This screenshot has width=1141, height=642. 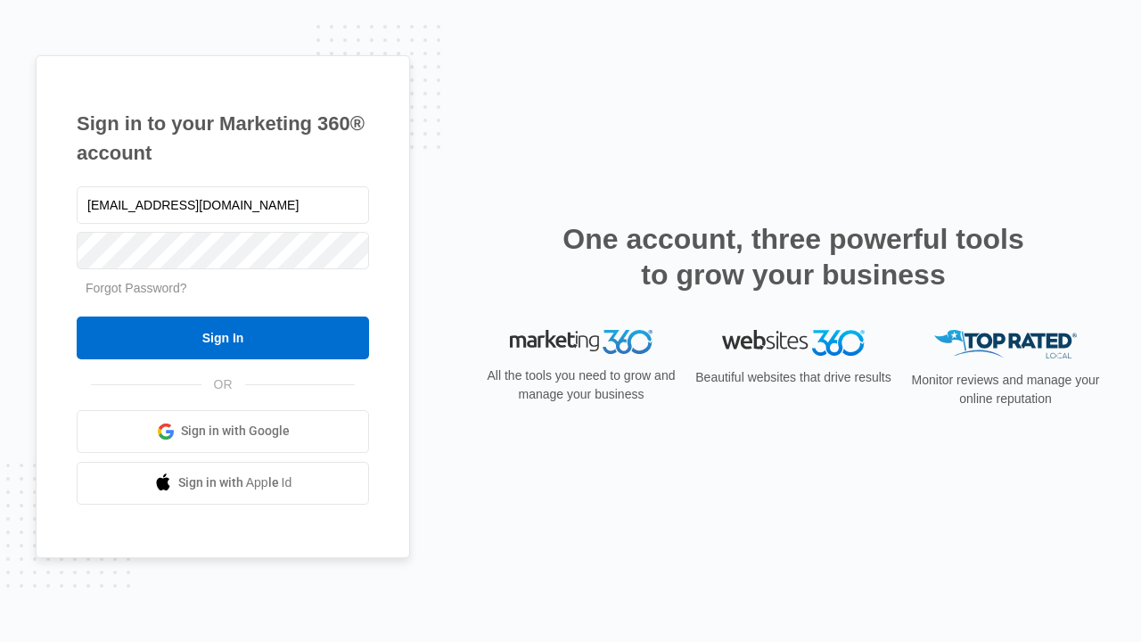 I want to click on span: Sign in with Google, so click(x=235, y=430).